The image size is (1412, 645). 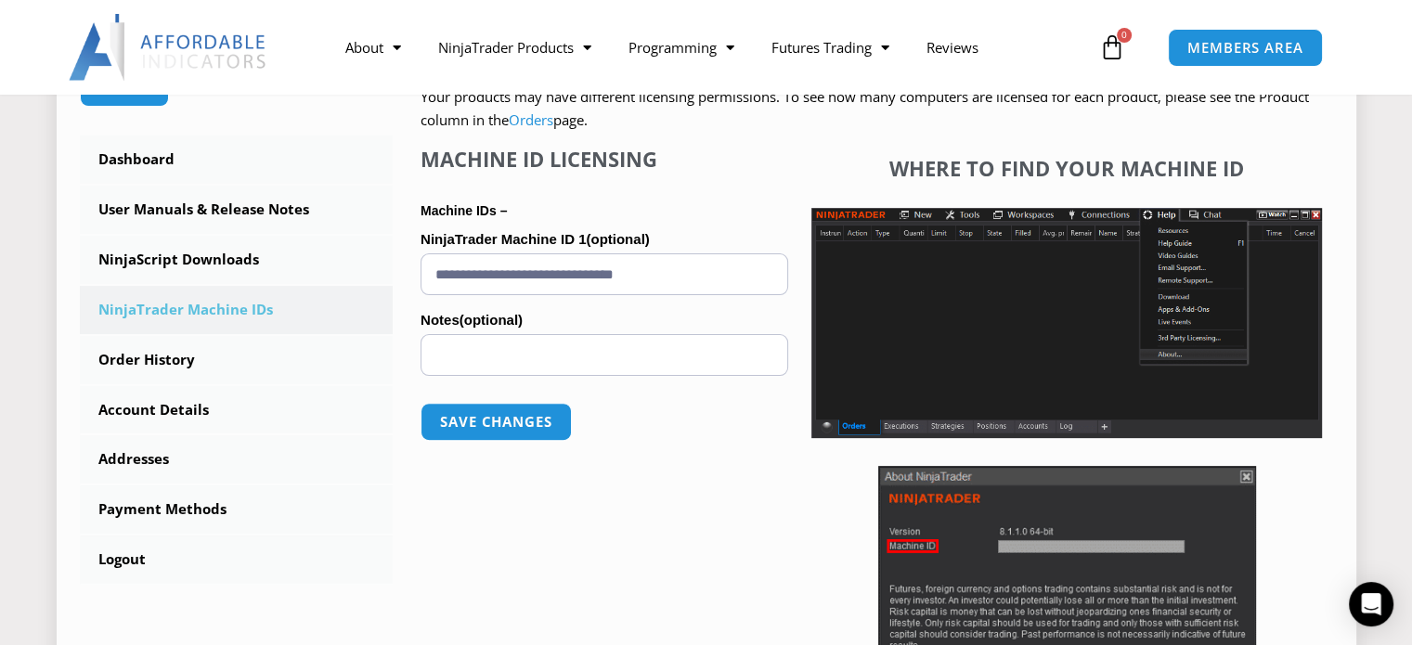 What do you see at coordinates (237, 360) in the screenshot?
I see `a: Order History` at bounding box center [237, 360].